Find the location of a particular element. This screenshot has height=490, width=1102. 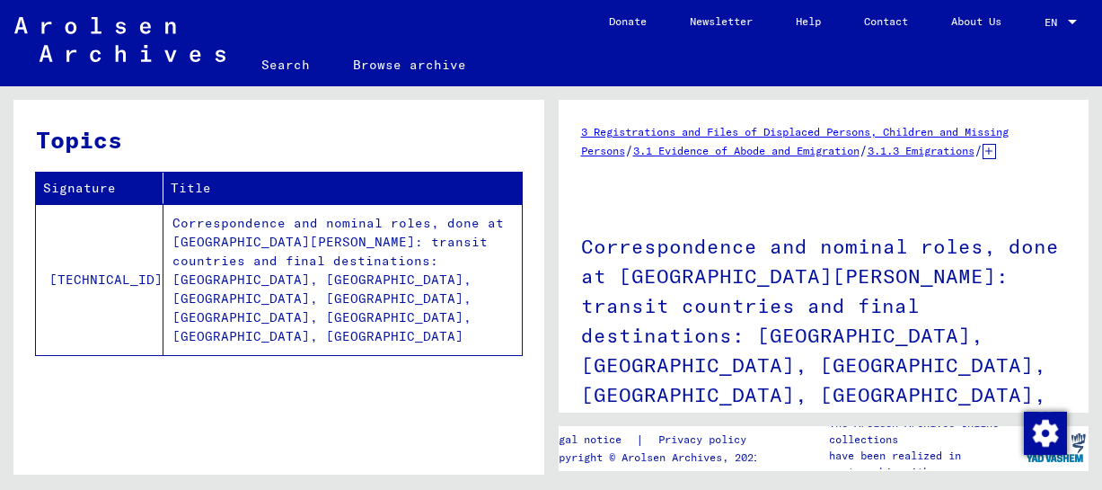

a: 3 Registrations and Files of Displaced Persons, Children and Missing Persons is located at coordinates (795, 141).